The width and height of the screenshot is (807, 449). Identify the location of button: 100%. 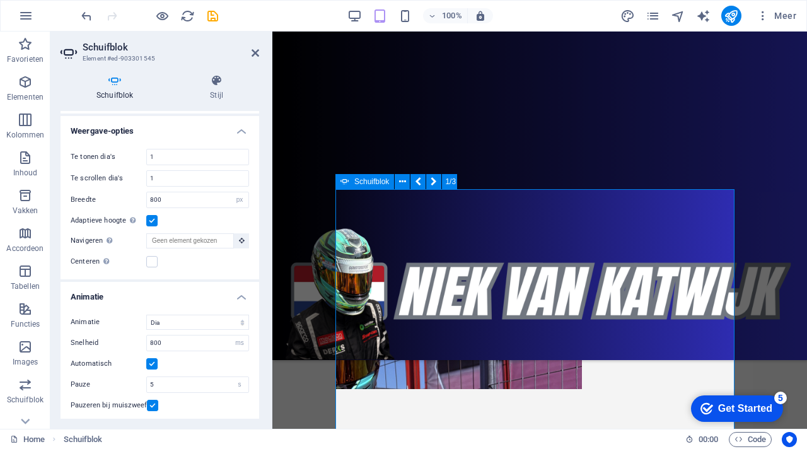
(445, 16).